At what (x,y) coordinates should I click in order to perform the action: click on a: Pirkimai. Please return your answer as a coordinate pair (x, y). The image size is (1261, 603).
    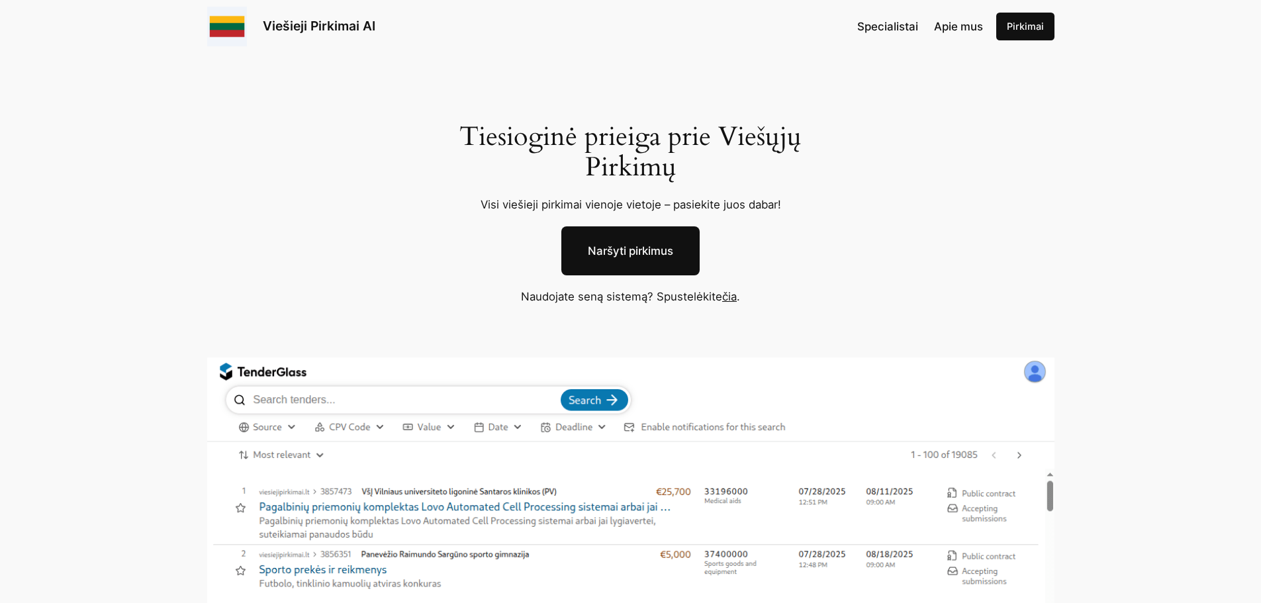
    Looking at the image, I should click on (1026, 26).